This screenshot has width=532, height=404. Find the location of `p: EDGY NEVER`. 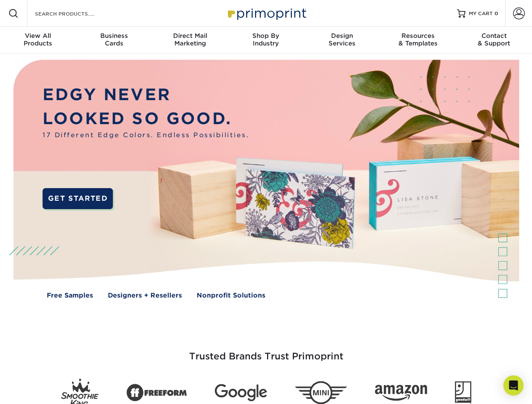

p: EDGY NEVER is located at coordinates (146, 95).